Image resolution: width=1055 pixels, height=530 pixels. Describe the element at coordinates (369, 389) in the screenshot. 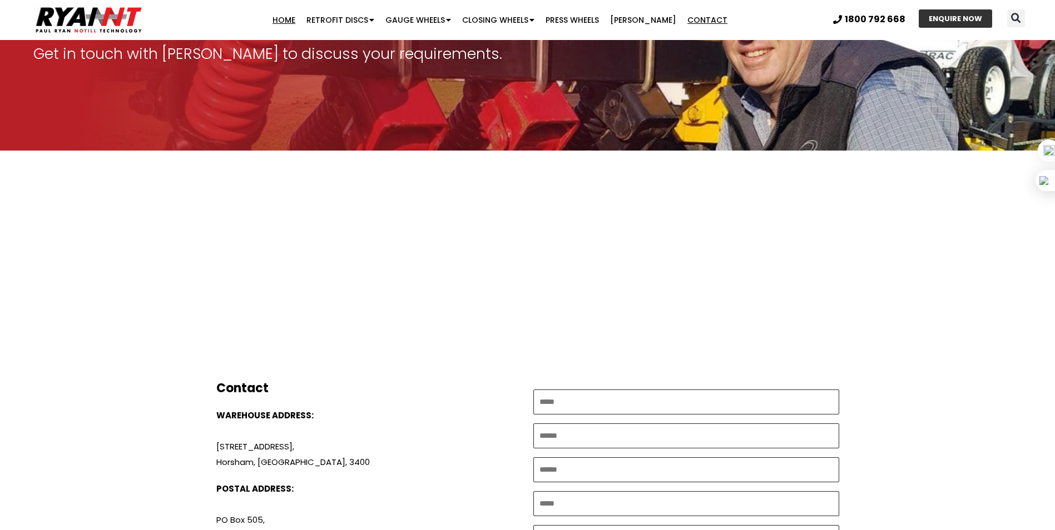

I see `h2: Contact` at that location.